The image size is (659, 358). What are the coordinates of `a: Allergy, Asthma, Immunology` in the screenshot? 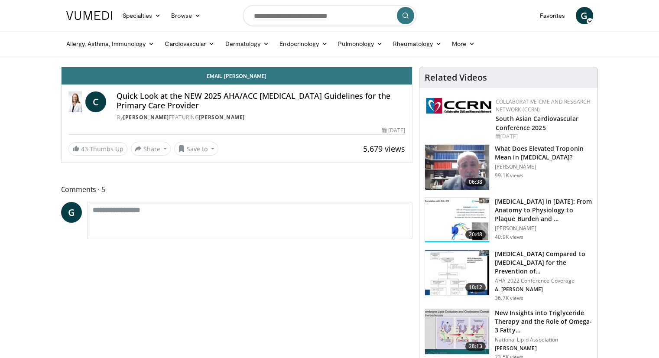 It's located at (110, 44).